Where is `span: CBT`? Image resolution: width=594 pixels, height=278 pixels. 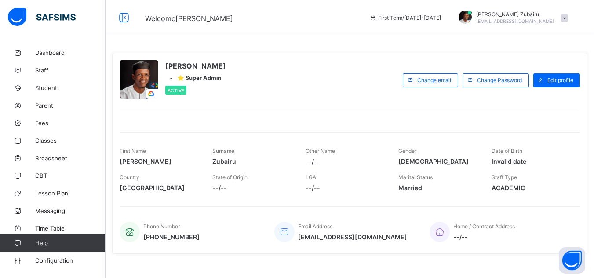 span: CBT is located at coordinates (70, 176).